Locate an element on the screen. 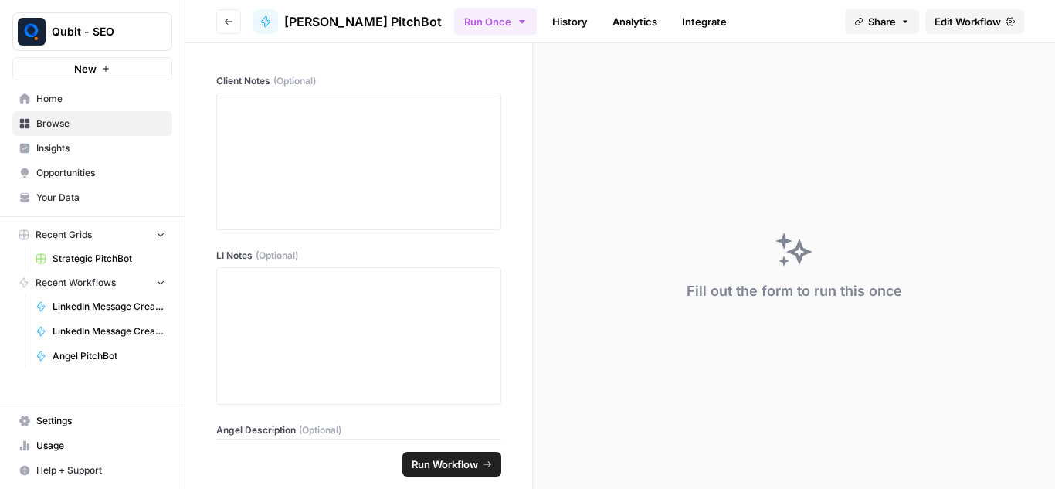 This screenshot has width=1055, height=489. span: Home is located at coordinates (100, 99).